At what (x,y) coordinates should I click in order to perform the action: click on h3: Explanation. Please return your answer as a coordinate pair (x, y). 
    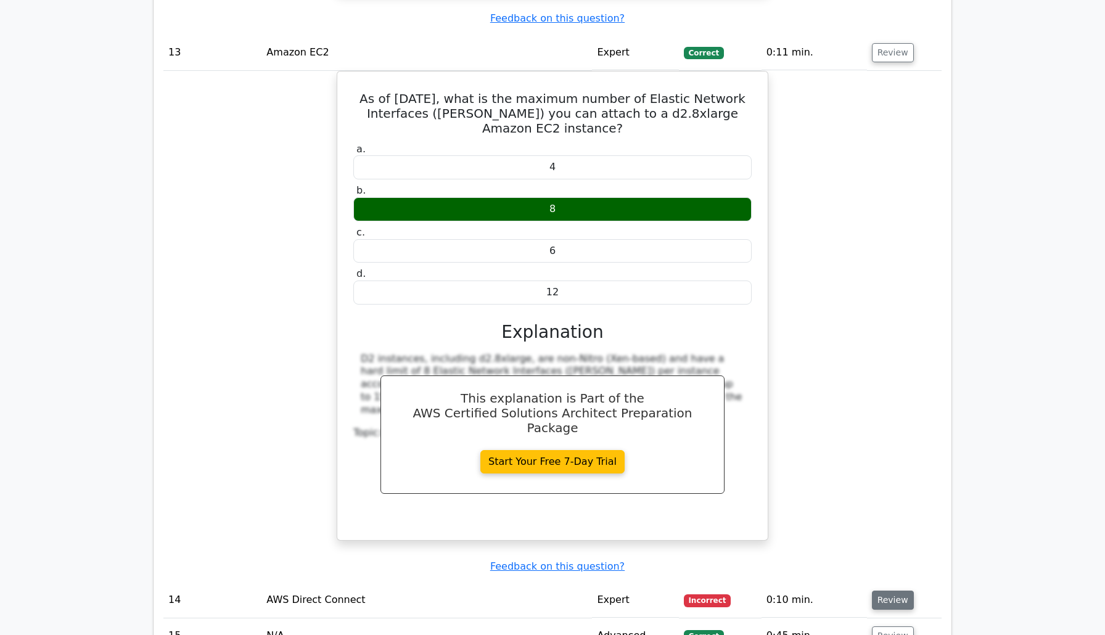
    Looking at the image, I should click on (553, 332).